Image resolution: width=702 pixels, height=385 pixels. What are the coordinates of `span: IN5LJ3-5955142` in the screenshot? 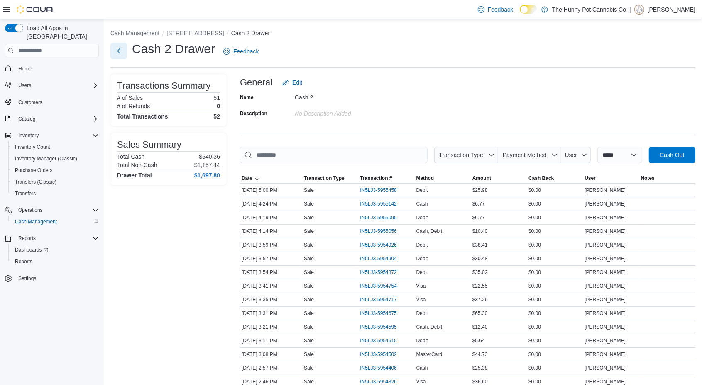 It's located at (378, 204).